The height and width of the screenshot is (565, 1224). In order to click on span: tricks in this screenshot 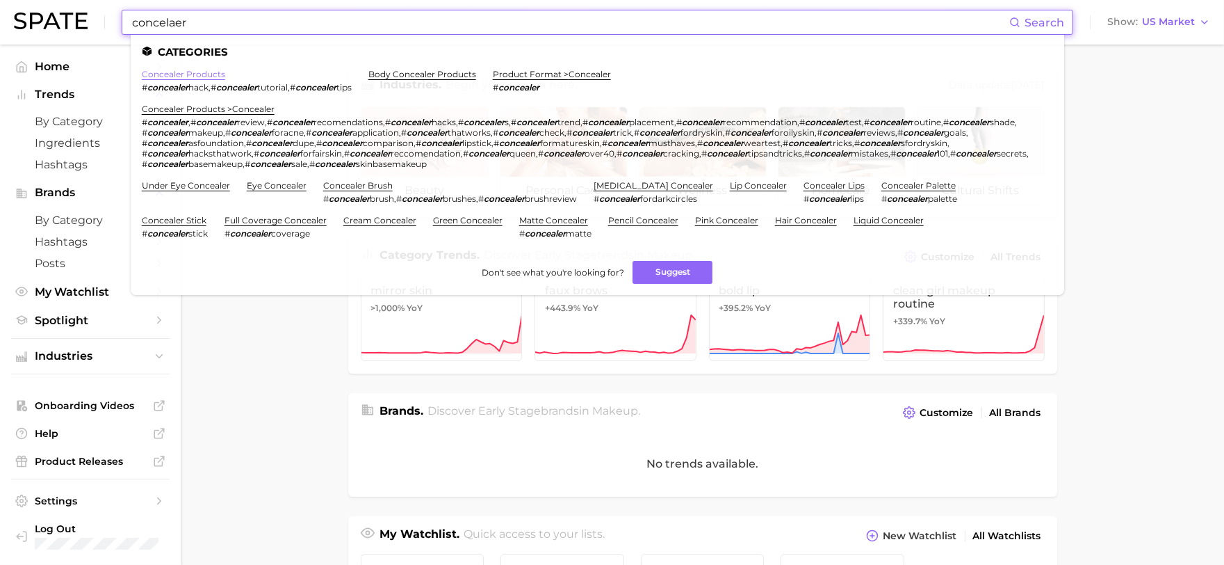, I will do `click(841, 143)`.